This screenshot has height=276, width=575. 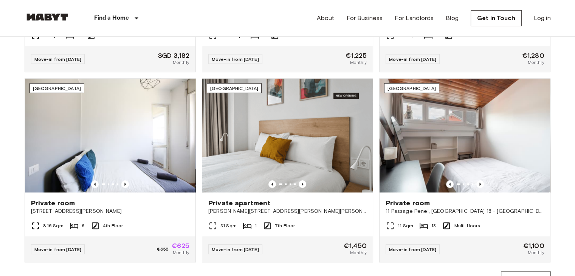 I want to click on span: Private apartment, so click(x=239, y=203).